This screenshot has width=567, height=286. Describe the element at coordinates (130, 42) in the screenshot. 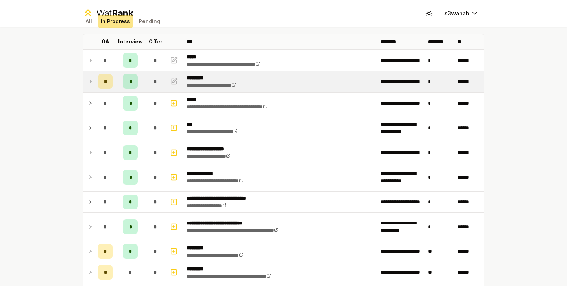

I see `p: Interview` at that location.